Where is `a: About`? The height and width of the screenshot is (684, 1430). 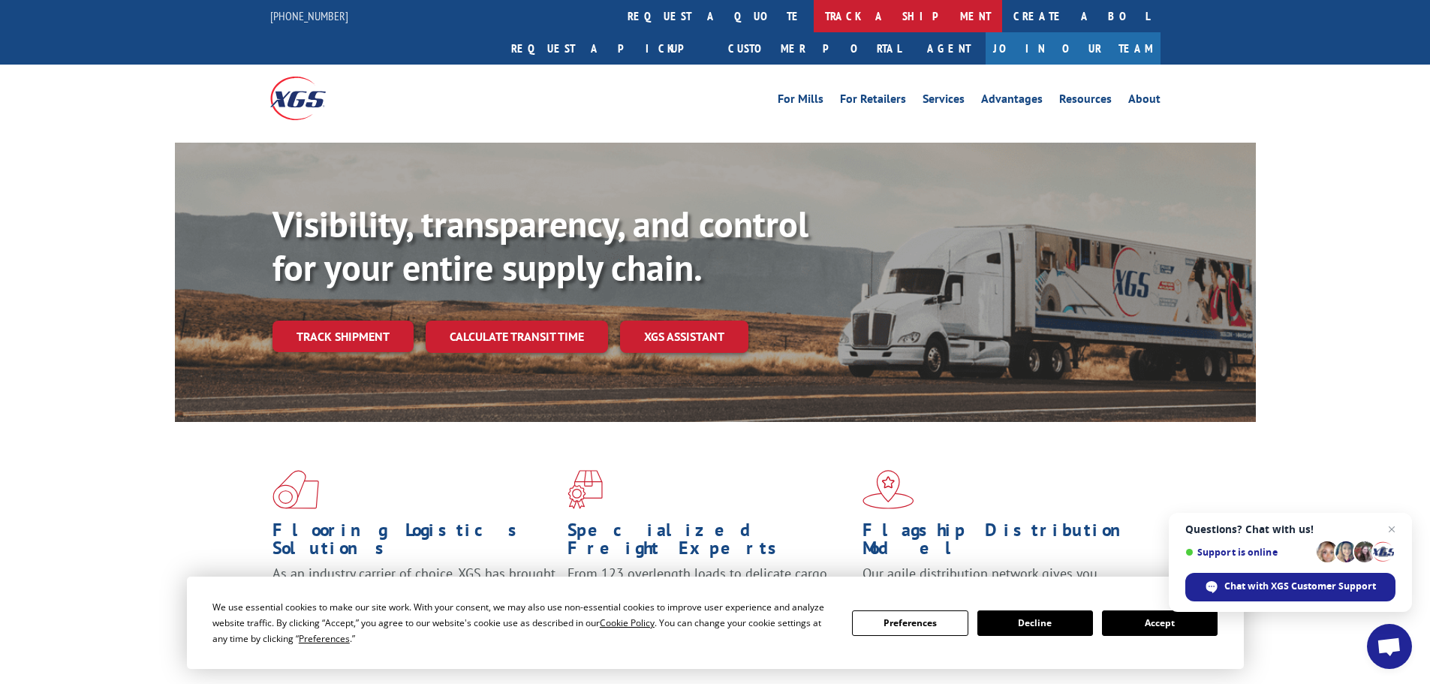
a: About is located at coordinates (1144, 101).